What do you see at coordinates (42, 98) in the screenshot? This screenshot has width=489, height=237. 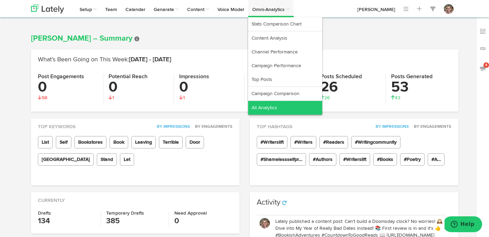 I see `span: 58` at bounding box center [42, 98].